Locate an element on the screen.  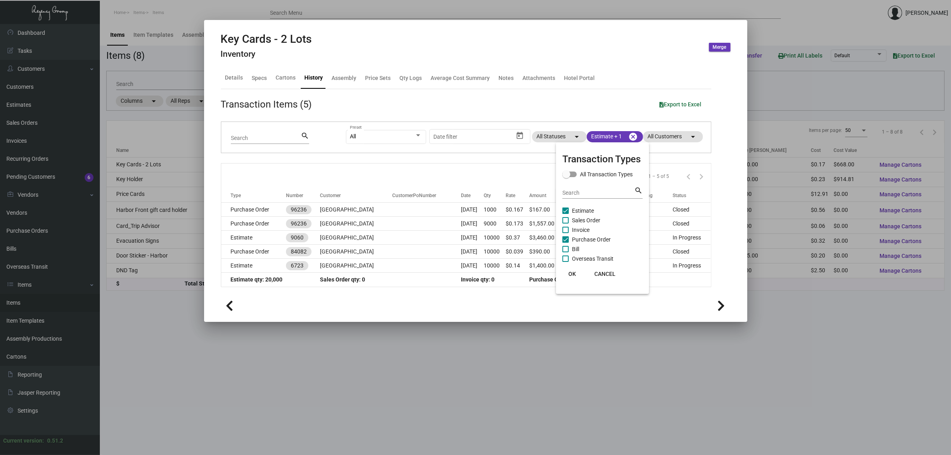
button: CANCEL is located at coordinates (605, 274).